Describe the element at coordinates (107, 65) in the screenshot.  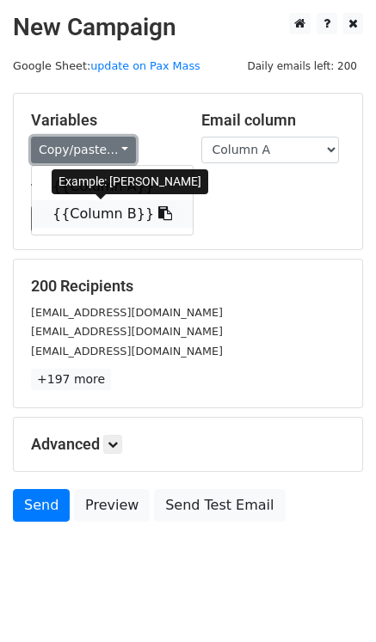
I see `small: Google Sheet:` at that location.